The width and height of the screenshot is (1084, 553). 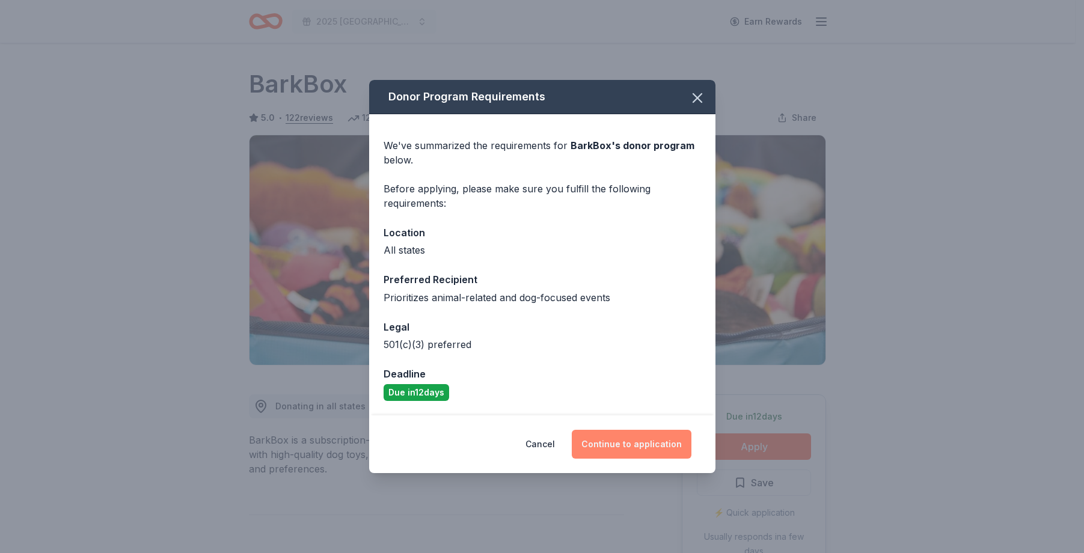 I want to click on button: Continue to application, so click(x=631, y=444).